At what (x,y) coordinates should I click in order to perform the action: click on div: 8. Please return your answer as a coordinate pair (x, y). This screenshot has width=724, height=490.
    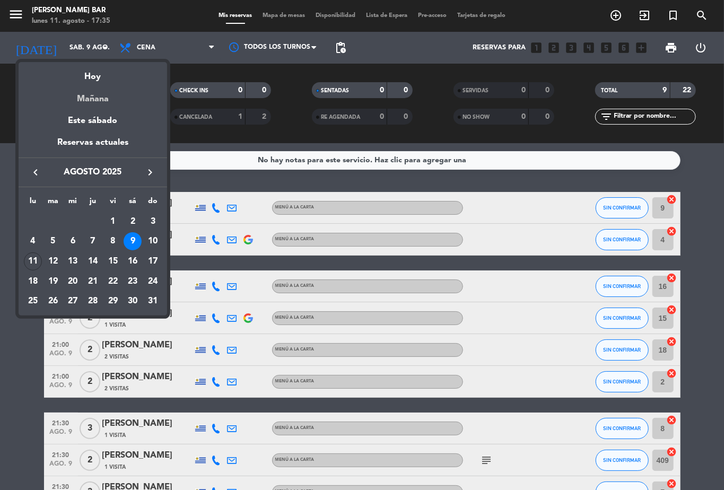
    Looking at the image, I should click on (113, 241).